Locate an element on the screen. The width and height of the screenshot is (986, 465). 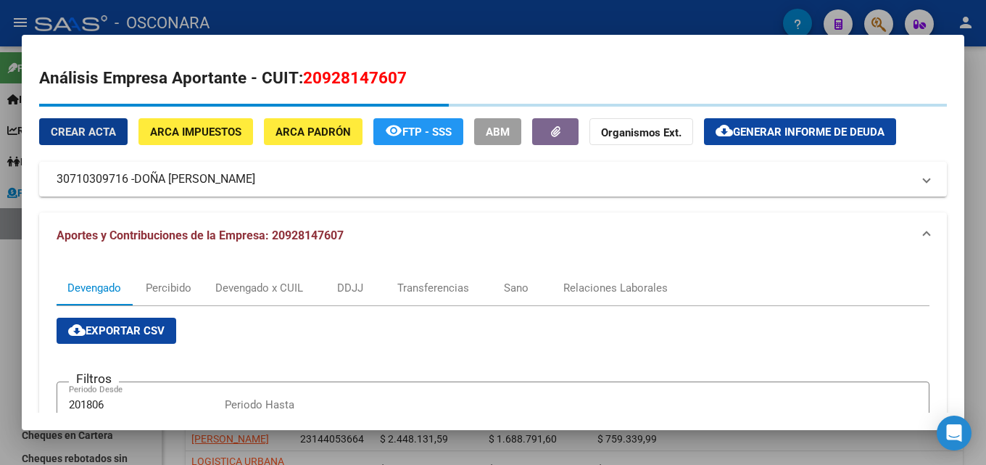
button: Generar informe de deuda is located at coordinates (800, 131).